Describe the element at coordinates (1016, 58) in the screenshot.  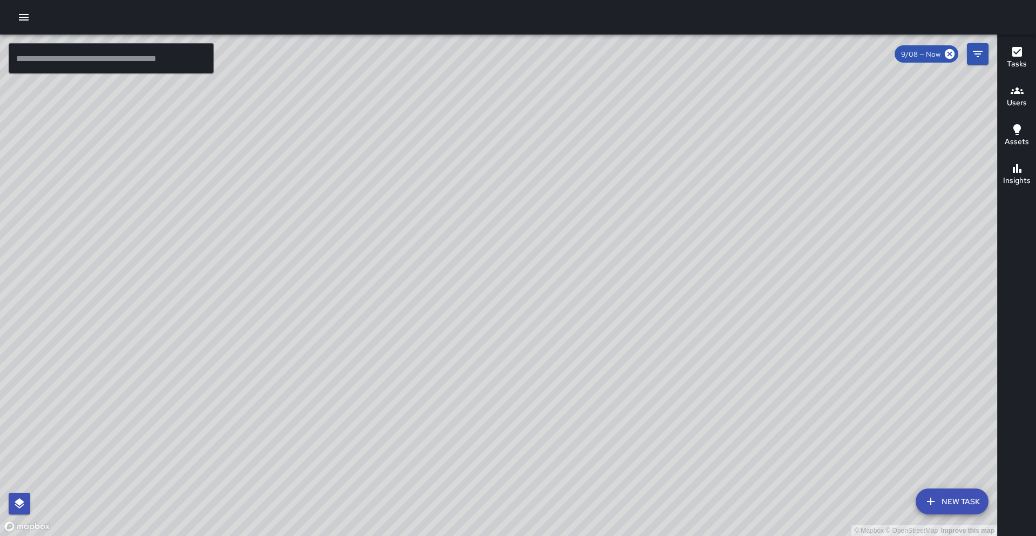
I see `button: Tasks` at that location.